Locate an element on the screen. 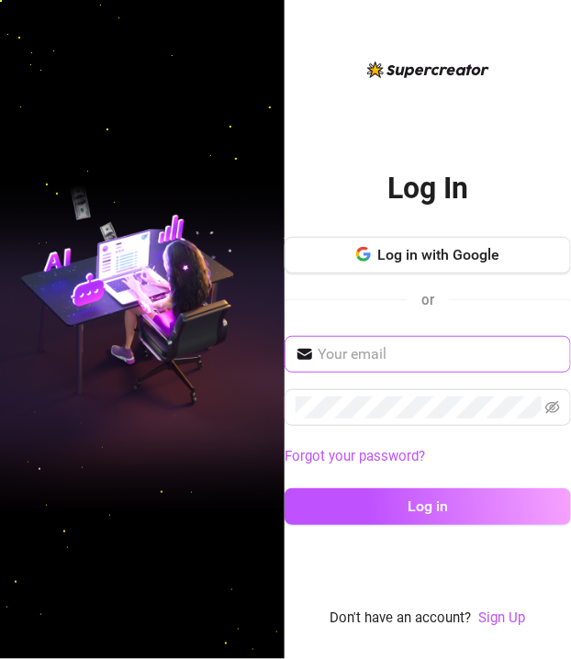 This screenshot has width=571, height=659. h2: Log In is located at coordinates (428, 188).